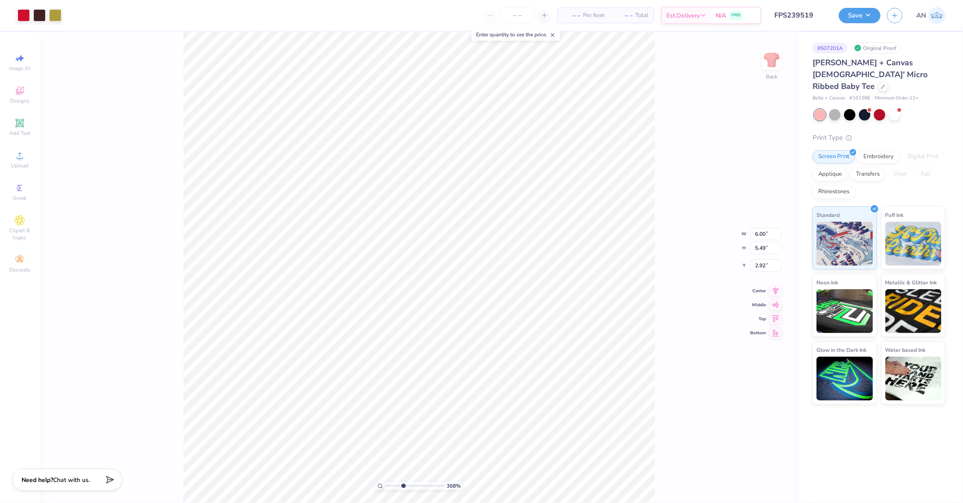 Image resolution: width=963 pixels, height=503 pixels. What do you see at coordinates (828, 215) in the screenshot?
I see `span: Standard` at bounding box center [828, 215].